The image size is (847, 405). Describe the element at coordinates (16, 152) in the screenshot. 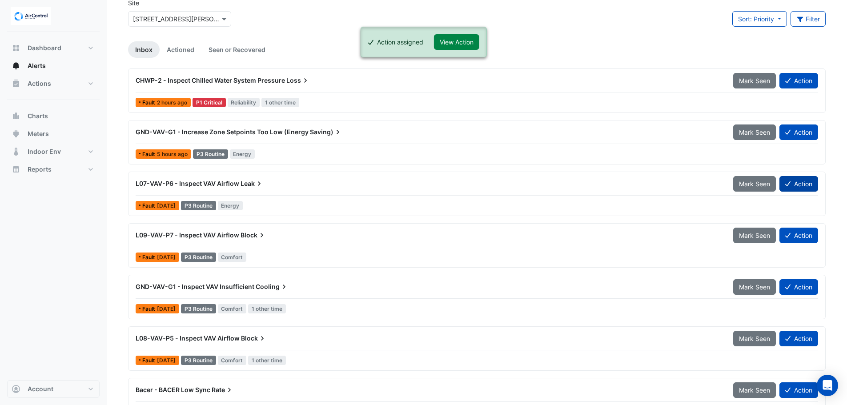

I see `app-icon: Indoor Env` at that location.